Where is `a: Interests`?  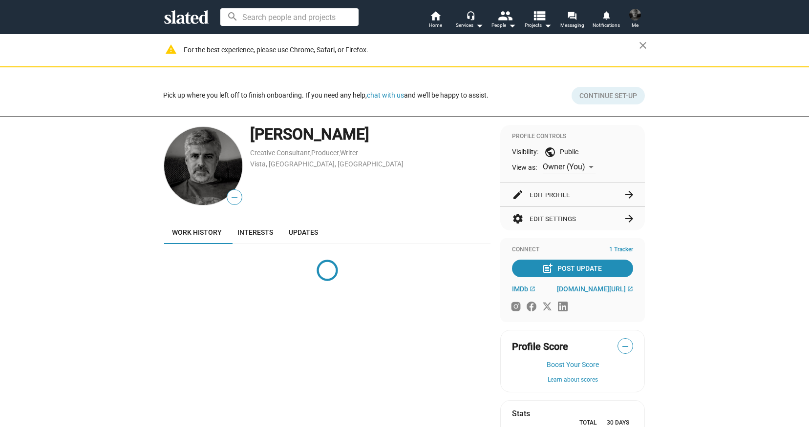
a: Interests is located at coordinates (255, 232).